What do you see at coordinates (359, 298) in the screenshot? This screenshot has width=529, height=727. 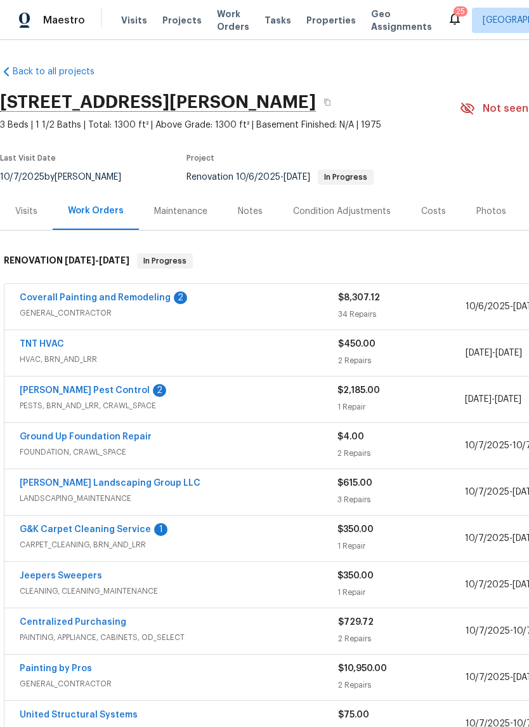 I see `span: $8,307.12` at bounding box center [359, 298].